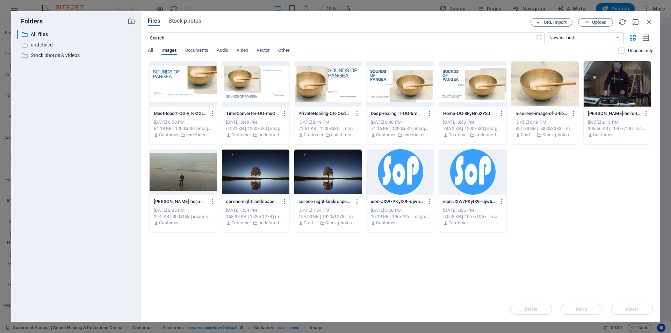  Describe the element at coordinates (342, 38) in the screenshot. I see `input: Search` at that location.